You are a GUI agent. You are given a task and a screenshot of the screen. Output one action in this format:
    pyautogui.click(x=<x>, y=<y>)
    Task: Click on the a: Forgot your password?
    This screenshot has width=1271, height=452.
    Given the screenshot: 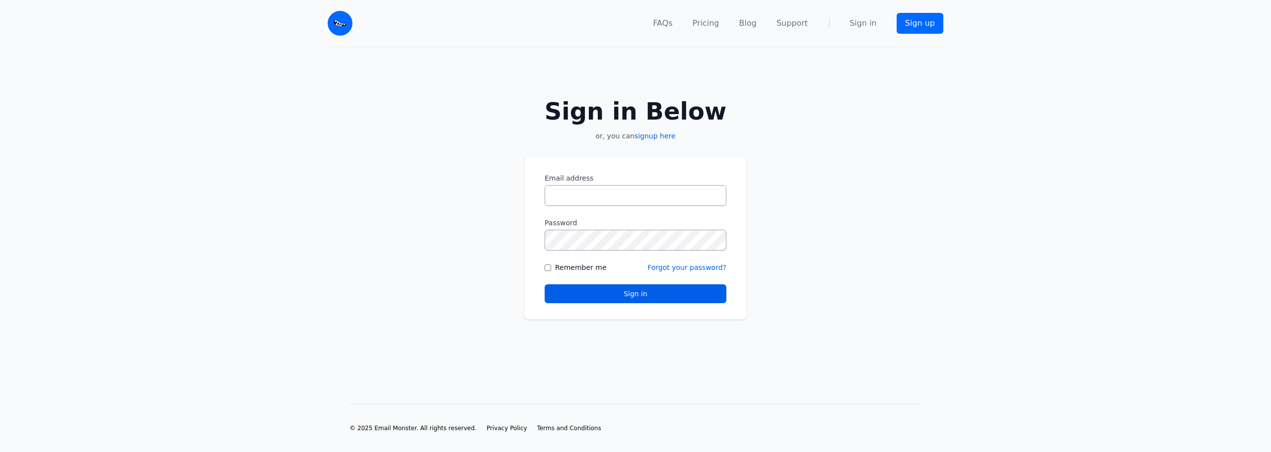 What is the action you would take?
    pyautogui.click(x=687, y=268)
    